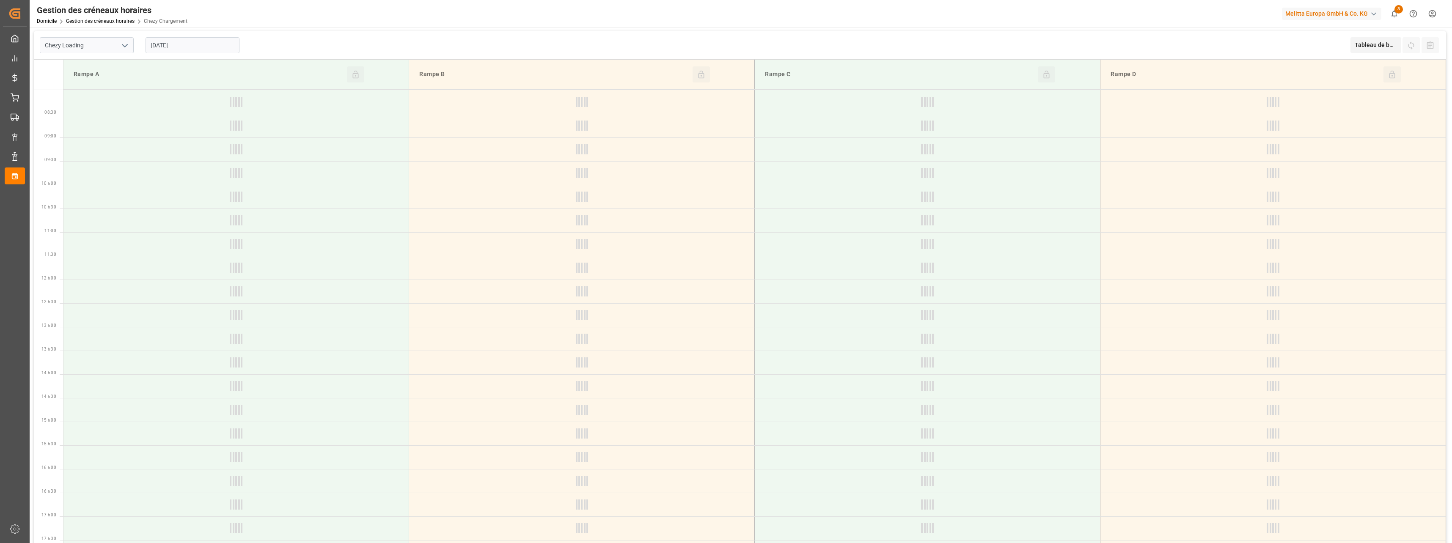  Describe the element at coordinates (1333, 14) in the screenshot. I see `button: Melitta Europa GmbH & Co. KG` at that location.